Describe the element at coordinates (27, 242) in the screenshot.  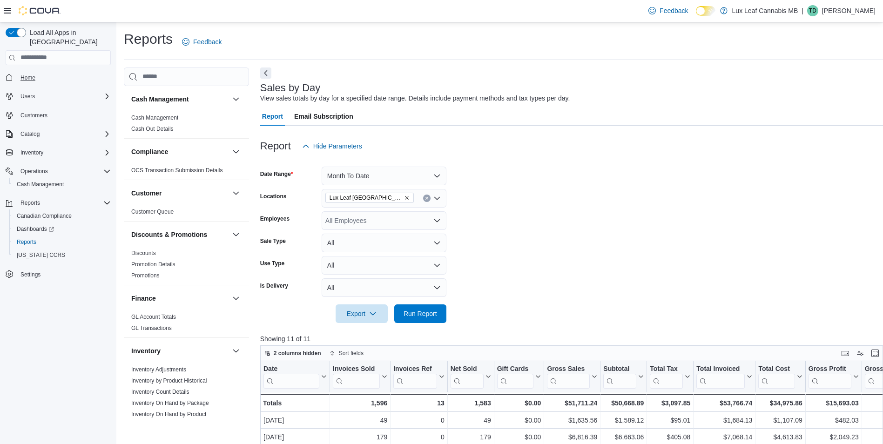
I see `span: Reports` at that location.